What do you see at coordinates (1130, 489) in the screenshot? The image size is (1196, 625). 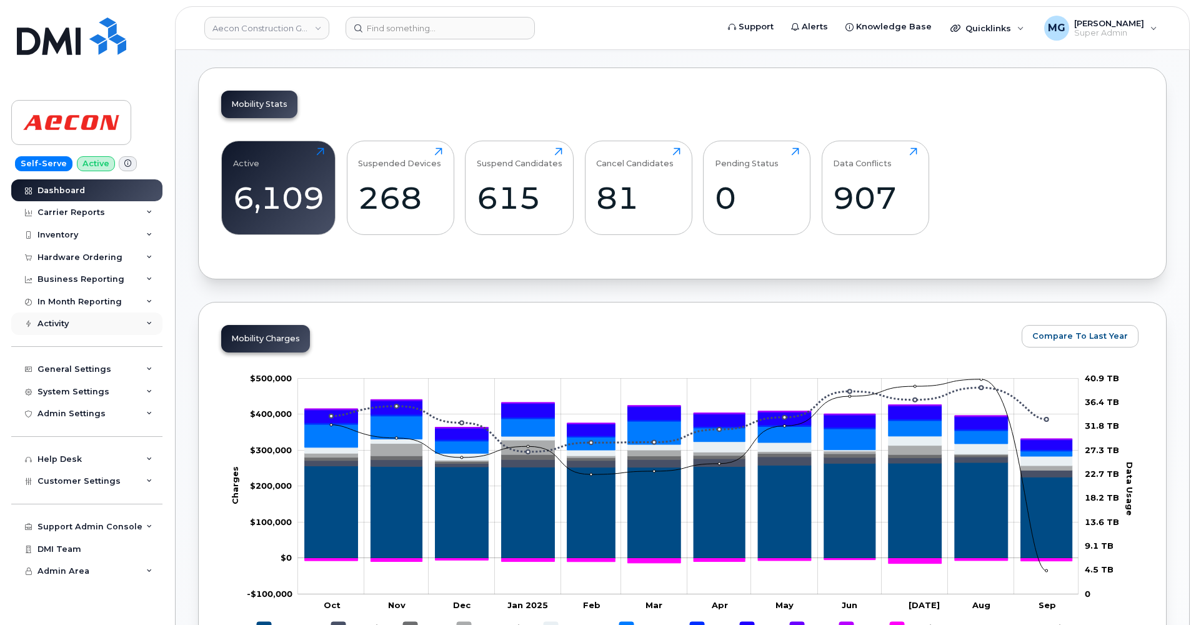 I see `tspan: Data Usage` at bounding box center [1130, 489].